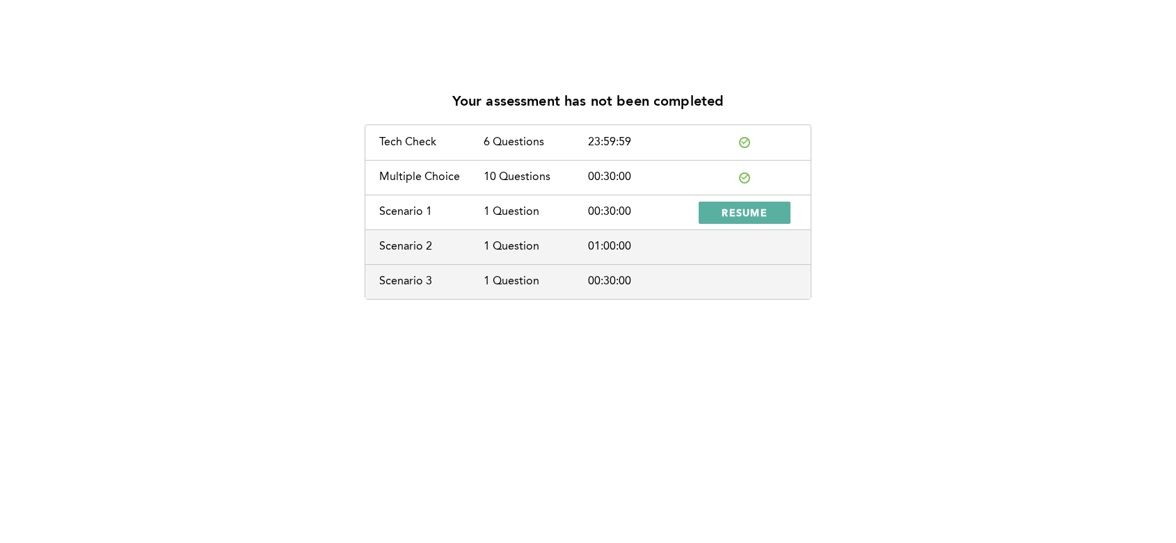 This screenshot has width=1176, height=543. I want to click on div: 01:00:00, so click(640, 247).